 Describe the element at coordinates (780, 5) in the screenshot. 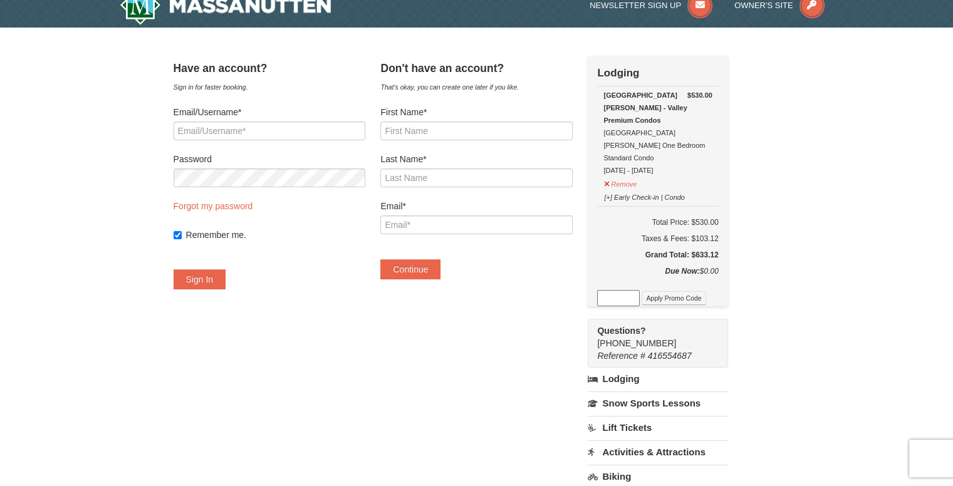

I see `a: Owner's Site` at that location.